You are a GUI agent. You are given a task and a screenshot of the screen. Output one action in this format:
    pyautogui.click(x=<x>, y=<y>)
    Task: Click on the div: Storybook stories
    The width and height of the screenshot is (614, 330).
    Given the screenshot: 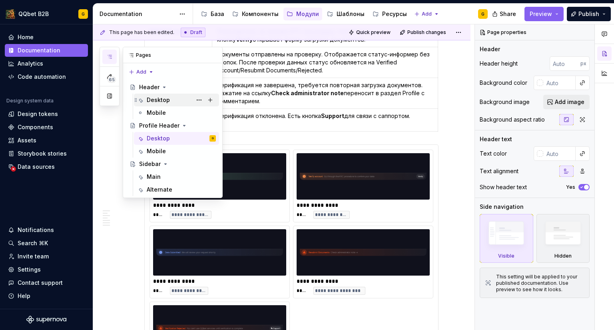 What is the action you would take?
    pyautogui.click(x=42, y=154)
    